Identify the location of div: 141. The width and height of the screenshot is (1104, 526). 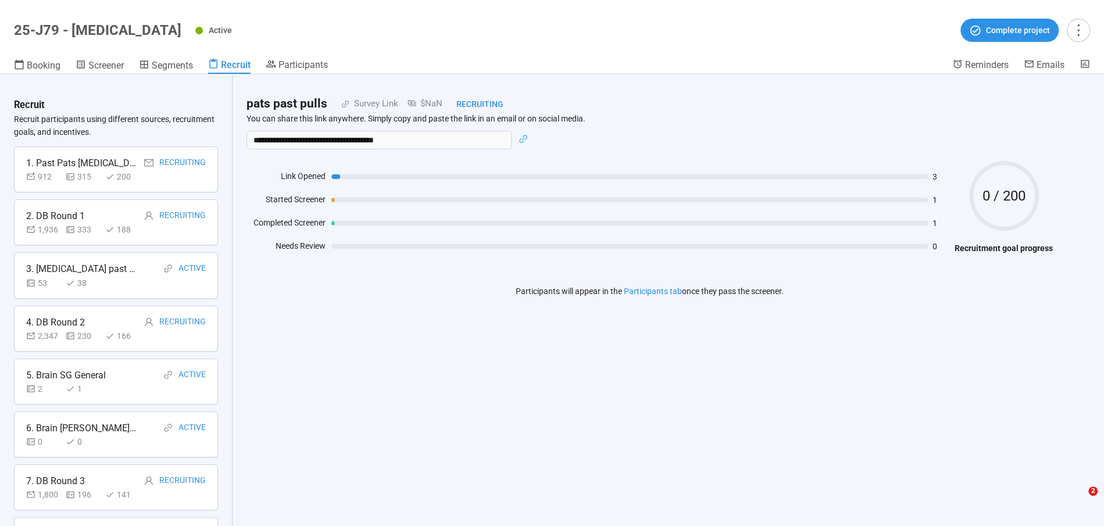
(123, 495).